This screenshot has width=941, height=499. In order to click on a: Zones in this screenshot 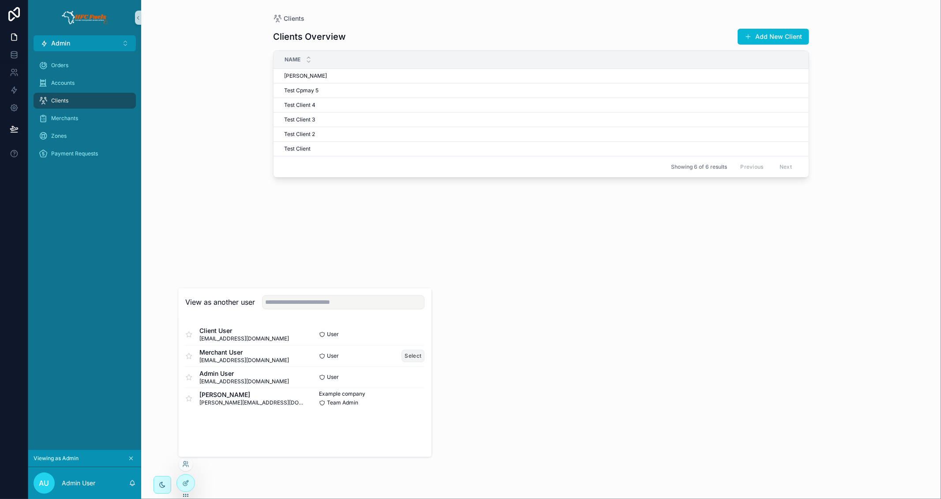, I will do `click(85, 136)`.